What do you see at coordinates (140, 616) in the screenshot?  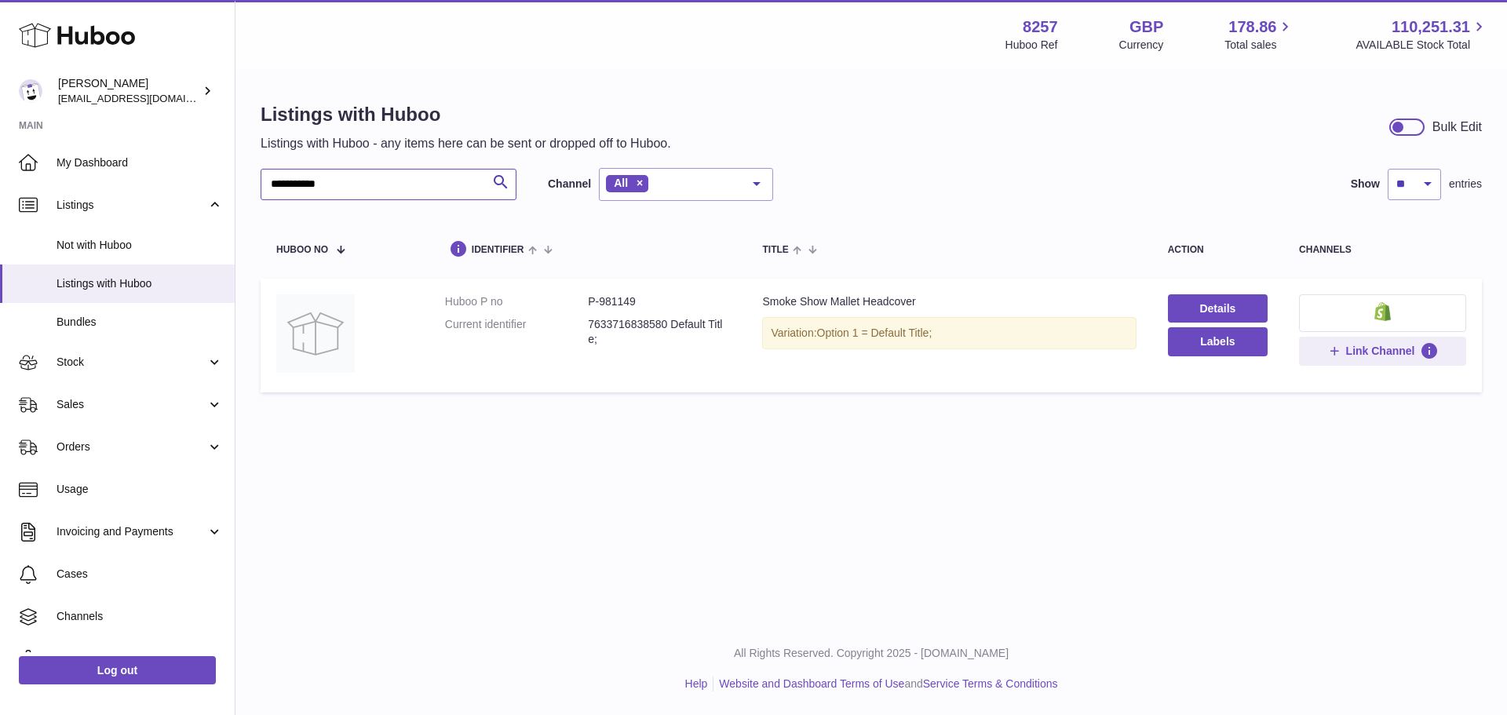 I see `span: Channels` at bounding box center [140, 616].